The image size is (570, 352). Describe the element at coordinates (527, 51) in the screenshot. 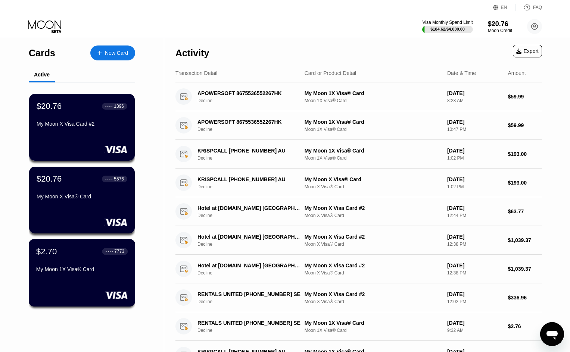

I see `div: Export` at that location.